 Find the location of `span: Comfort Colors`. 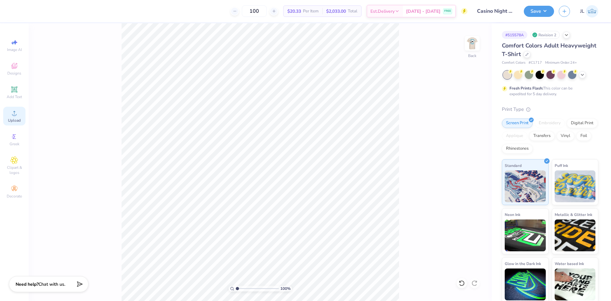

span: Comfort Colors is located at coordinates (513, 63).